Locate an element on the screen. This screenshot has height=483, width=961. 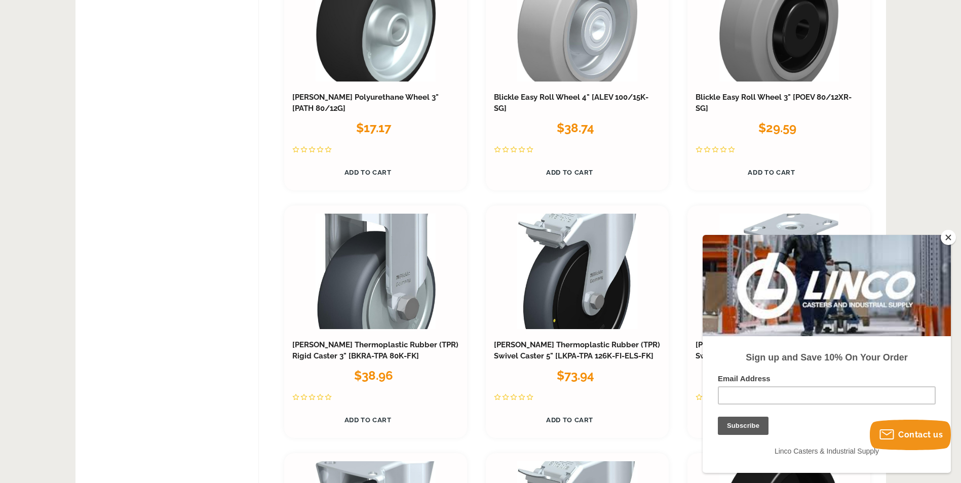
a: Blickle Easy Roll Wheel 4" [ALEV 100/15K-SG] is located at coordinates (571, 103).